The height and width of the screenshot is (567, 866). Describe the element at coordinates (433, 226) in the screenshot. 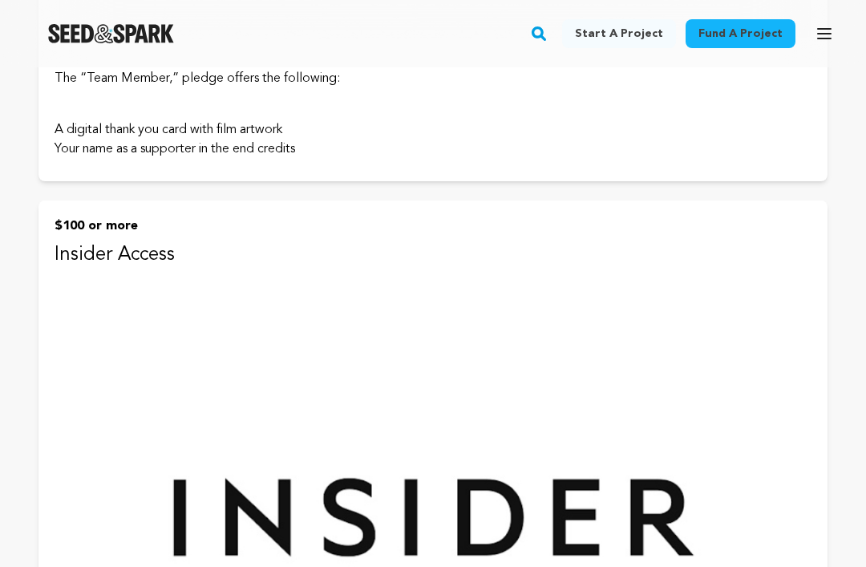

I see `p: $100 or more` at that location.